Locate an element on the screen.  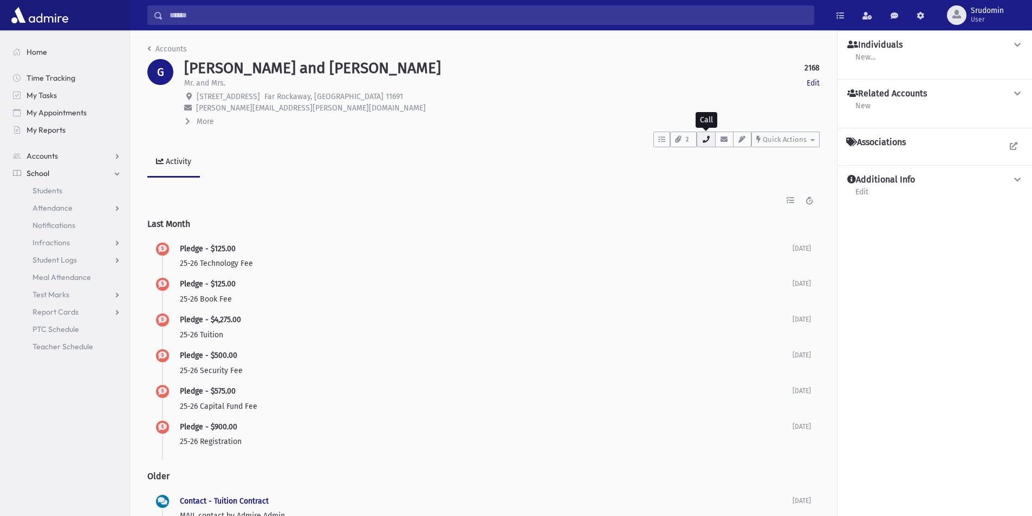
button: Additional Info is located at coordinates (934, 180).